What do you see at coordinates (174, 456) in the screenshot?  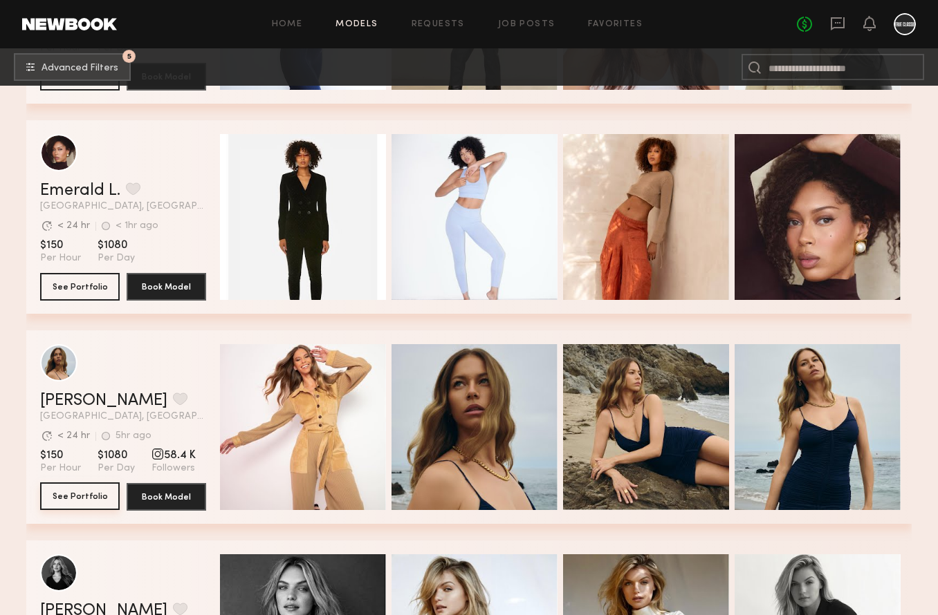 I see `span: 58.4 K` at bounding box center [174, 456].